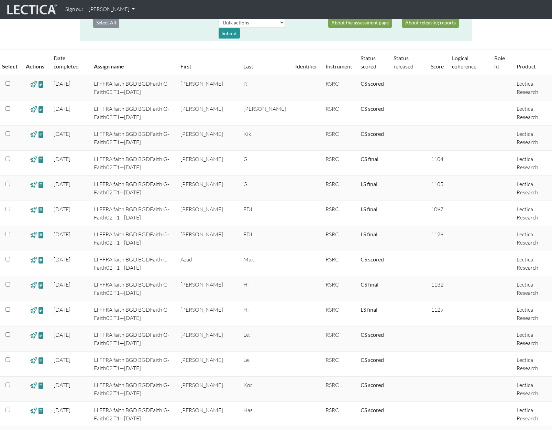 Image resolution: width=552 pixels, height=430 pixels. I want to click on a: First, so click(186, 66).